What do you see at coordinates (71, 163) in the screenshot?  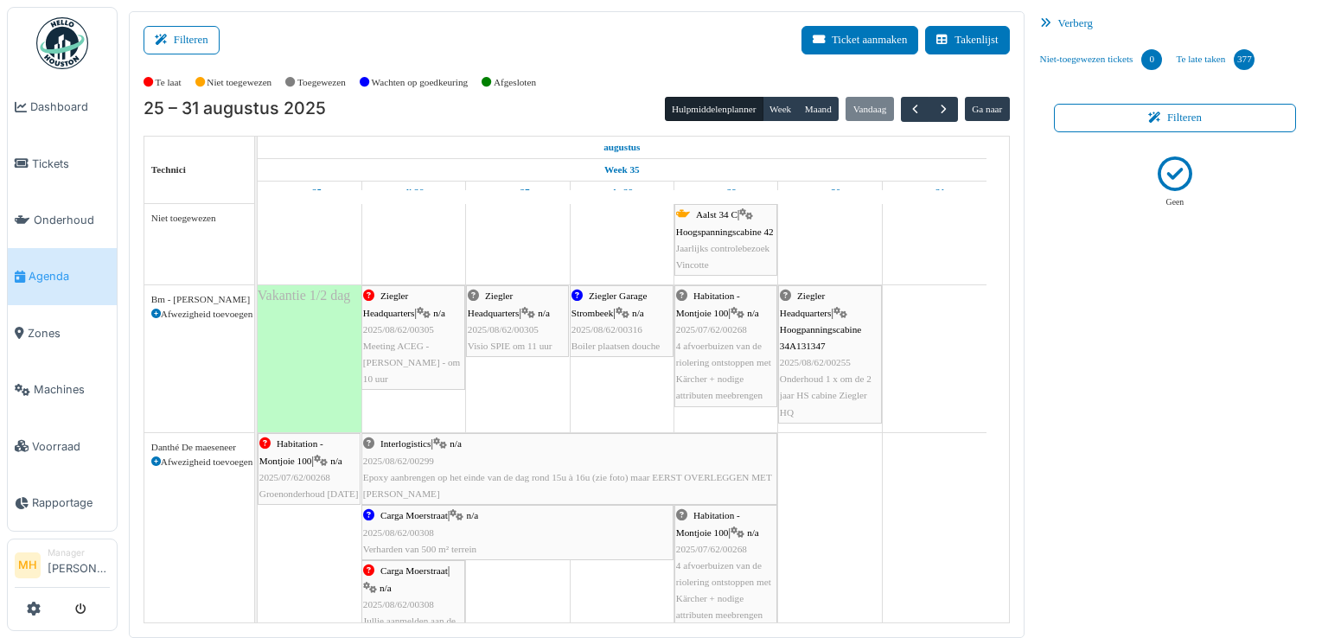 I see `span: Tickets` at bounding box center [71, 163].